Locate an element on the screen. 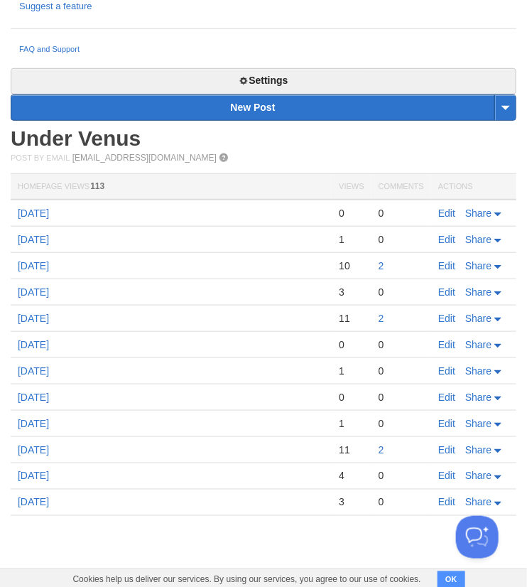  a: Settings is located at coordinates (263, 81).